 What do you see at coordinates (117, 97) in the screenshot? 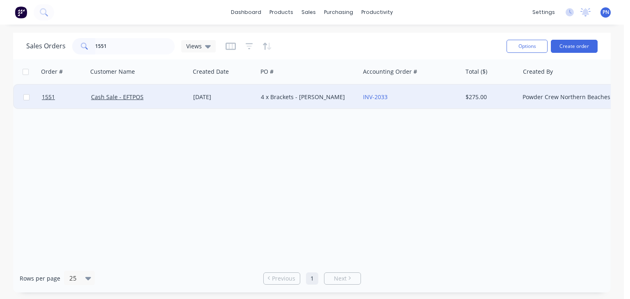
I see `a: Cash Sale - EFTPOS` at bounding box center [117, 97].